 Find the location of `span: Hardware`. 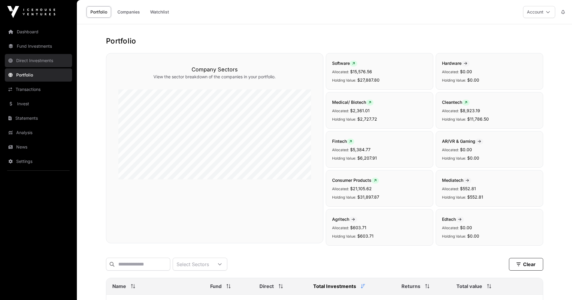

span: Hardware is located at coordinates (456, 63).